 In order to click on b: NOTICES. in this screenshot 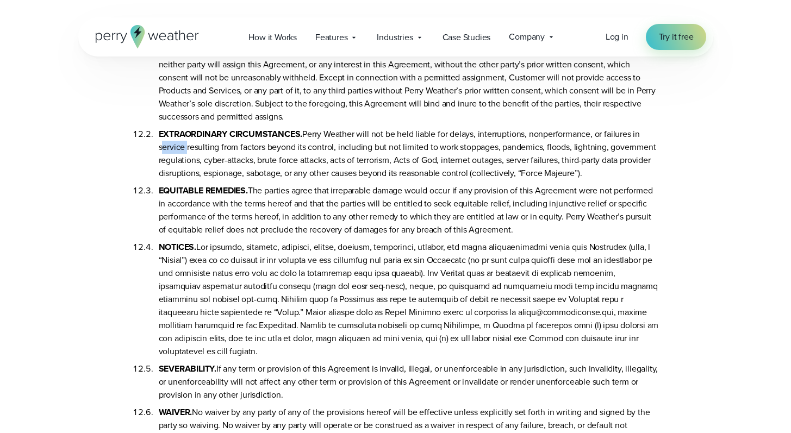, I will do `click(177, 247)`.